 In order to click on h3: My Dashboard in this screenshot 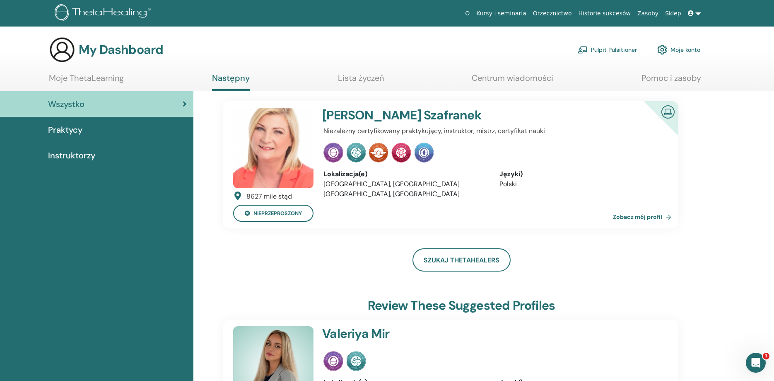, I will do `click(121, 50)`.